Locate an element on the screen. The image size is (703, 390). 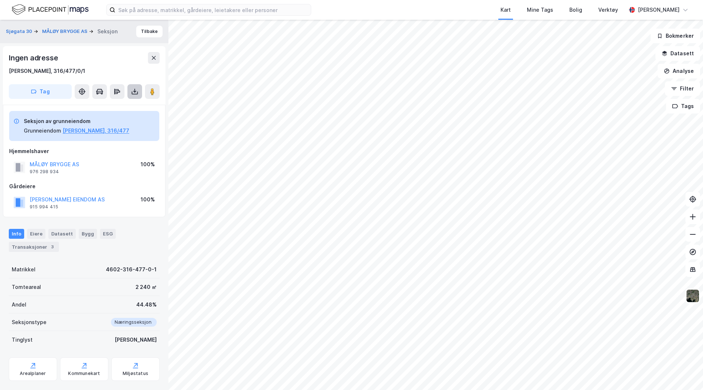
div: Info is located at coordinates (16, 234).